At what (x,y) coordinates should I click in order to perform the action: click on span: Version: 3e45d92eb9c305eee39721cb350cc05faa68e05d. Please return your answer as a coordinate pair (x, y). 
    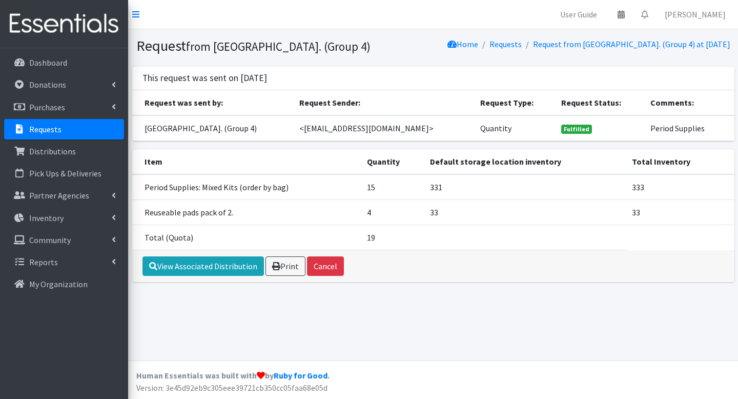
    Looking at the image, I should click on (232, 388).